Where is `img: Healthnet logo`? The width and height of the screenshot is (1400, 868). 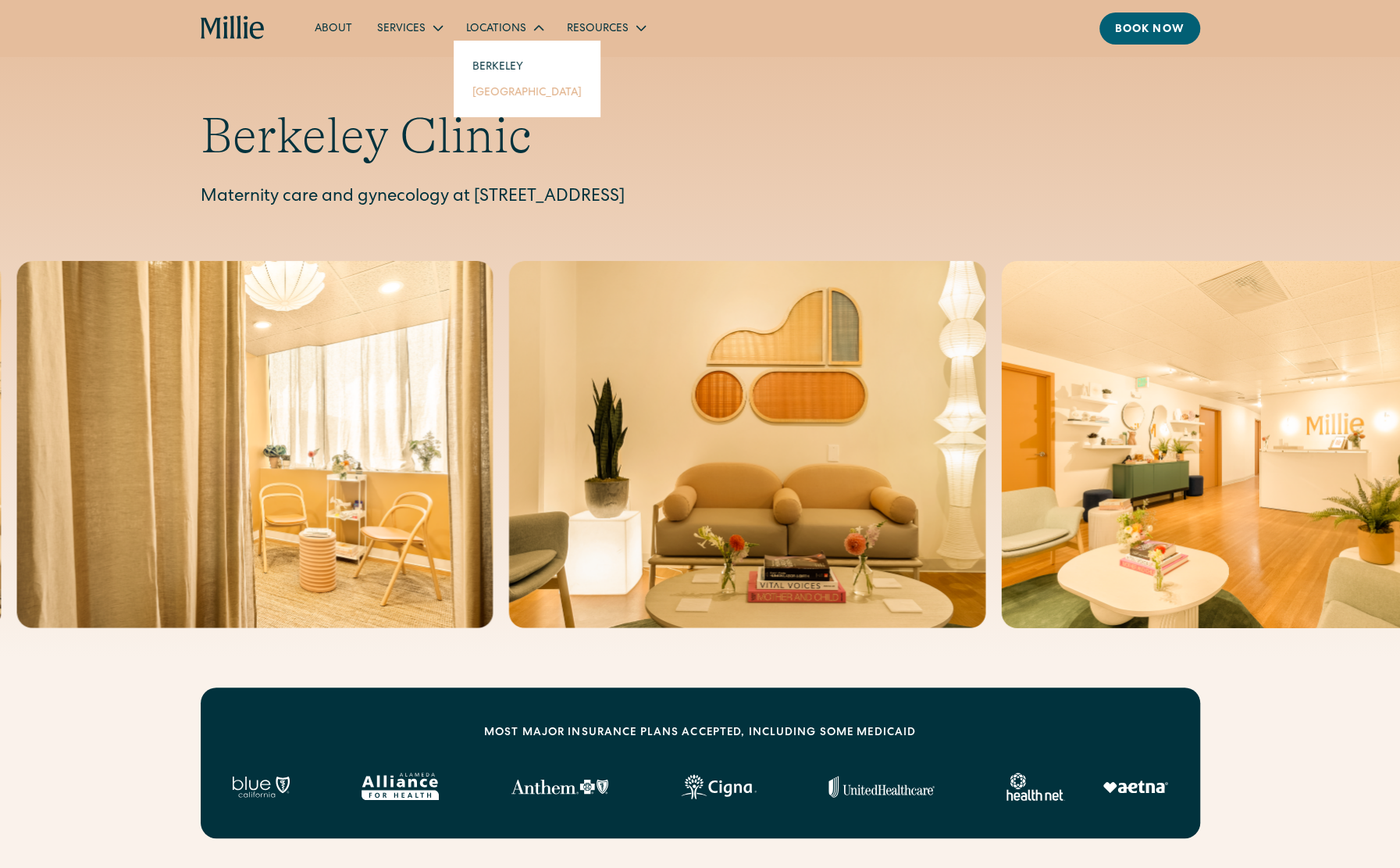 img: Healthnet logo is located at coordinates (1036, 787).